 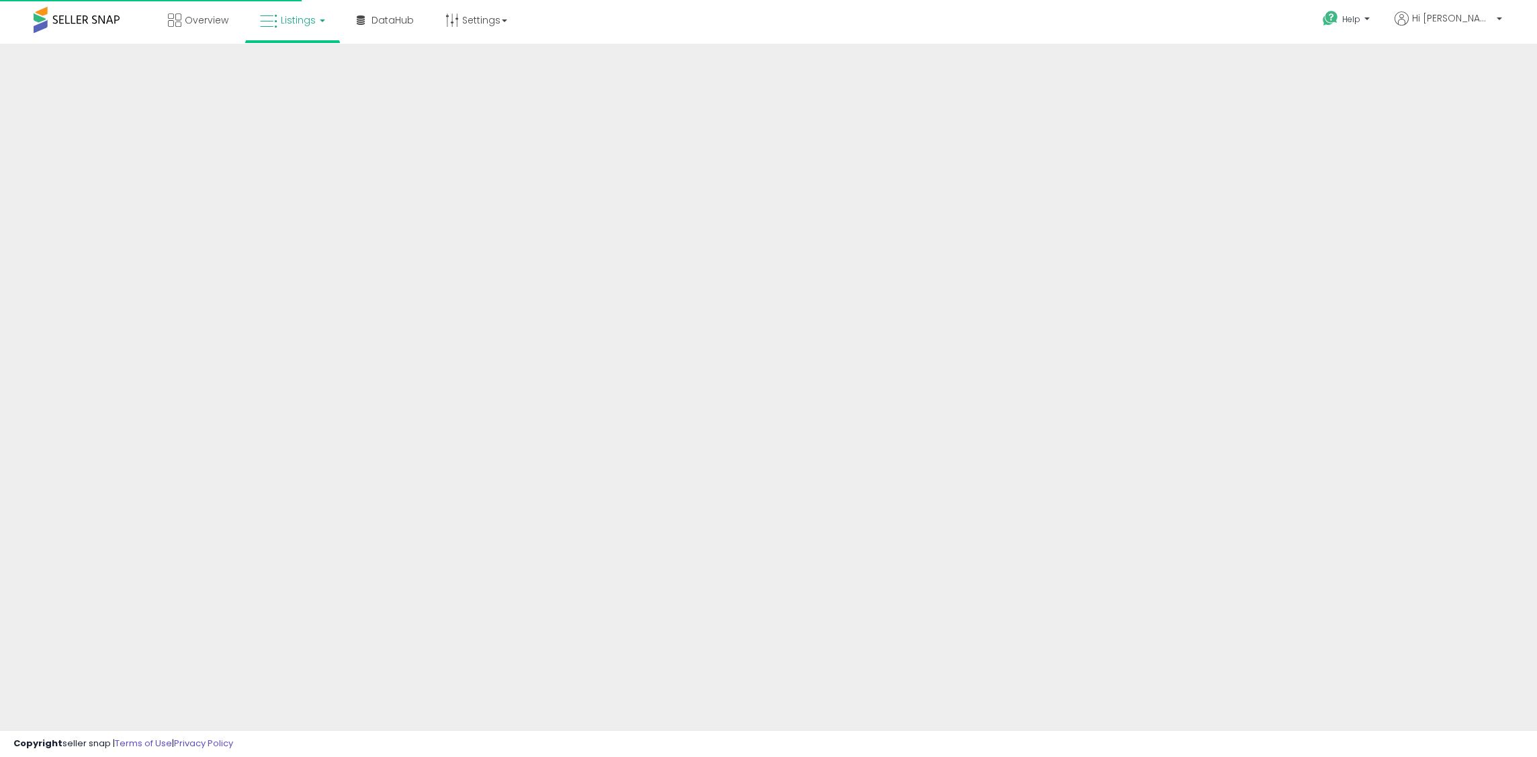 What do you see at coordinates (1351, 19) in the screenshot?
I see `span: Help` at bounding box center [1351, 19].